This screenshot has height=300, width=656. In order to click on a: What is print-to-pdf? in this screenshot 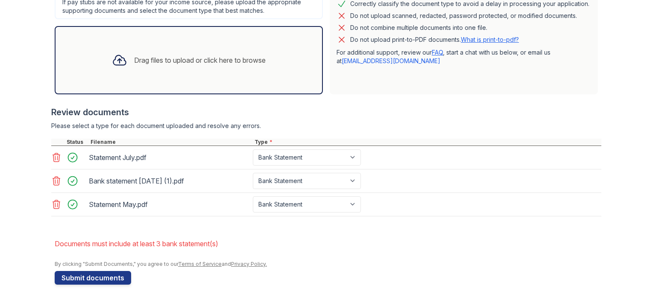, I will do `click(489, 39)`.